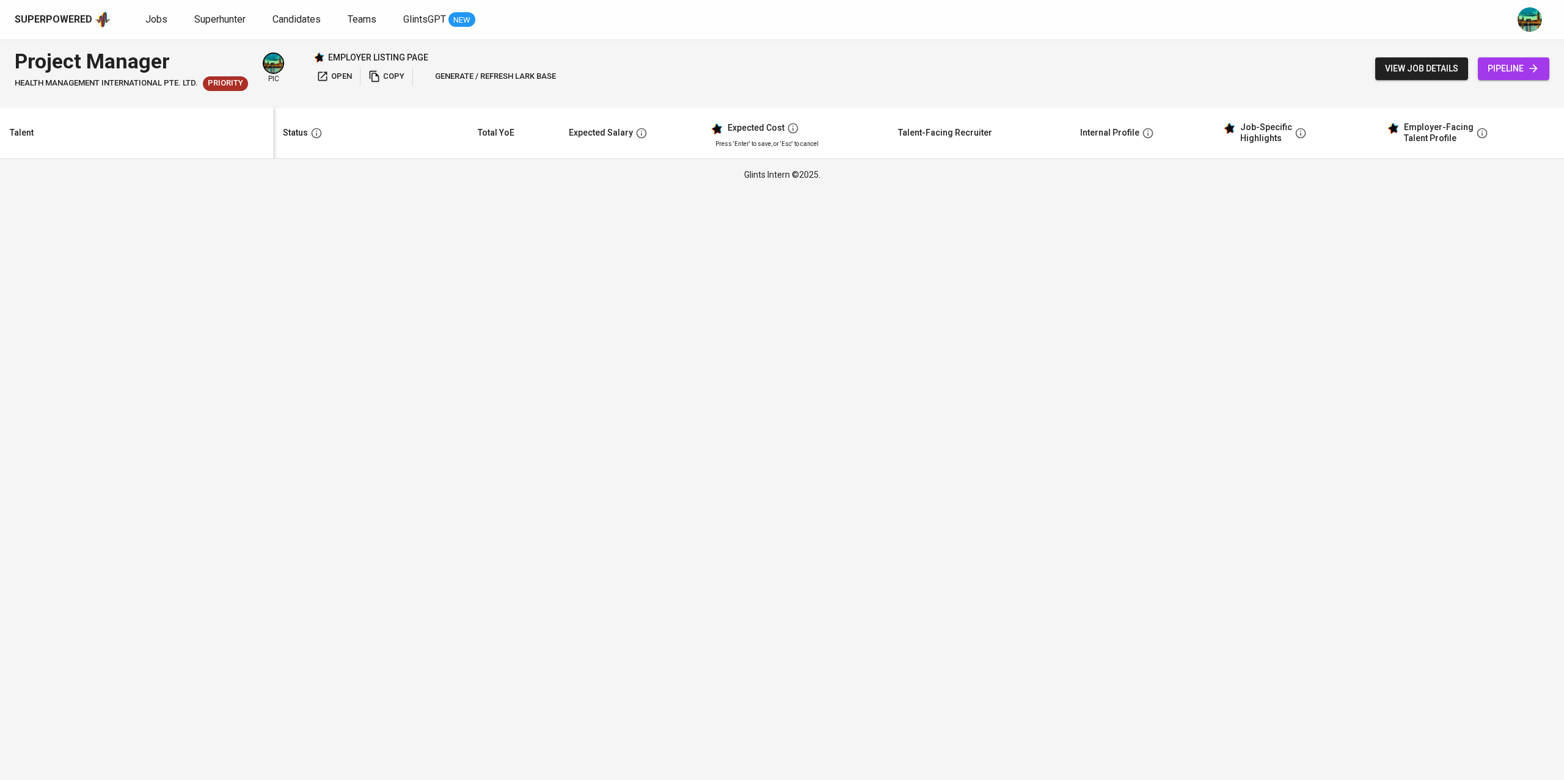 Image resolution: width=1564 pixels, height=780 pixels. Describe the element at coordinates (488, 76) in the screenshot. I see `span: generate / refresh lark base` at that location.